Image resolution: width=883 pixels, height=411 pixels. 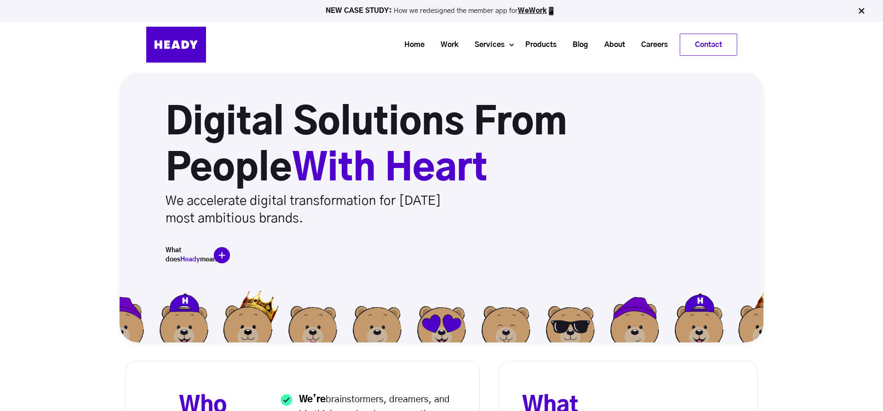 What do you see at coordinates (570, 320) in the screenshot?
I see `img: Bear6-3` at bounding box center [570, 320].